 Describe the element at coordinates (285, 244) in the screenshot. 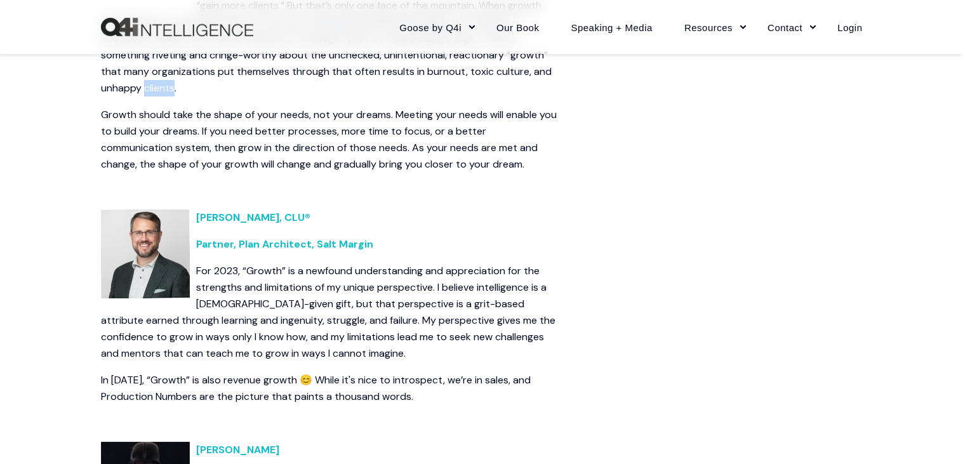

I see `a: Partner, Plan Architect, Salt Margin` at that location.